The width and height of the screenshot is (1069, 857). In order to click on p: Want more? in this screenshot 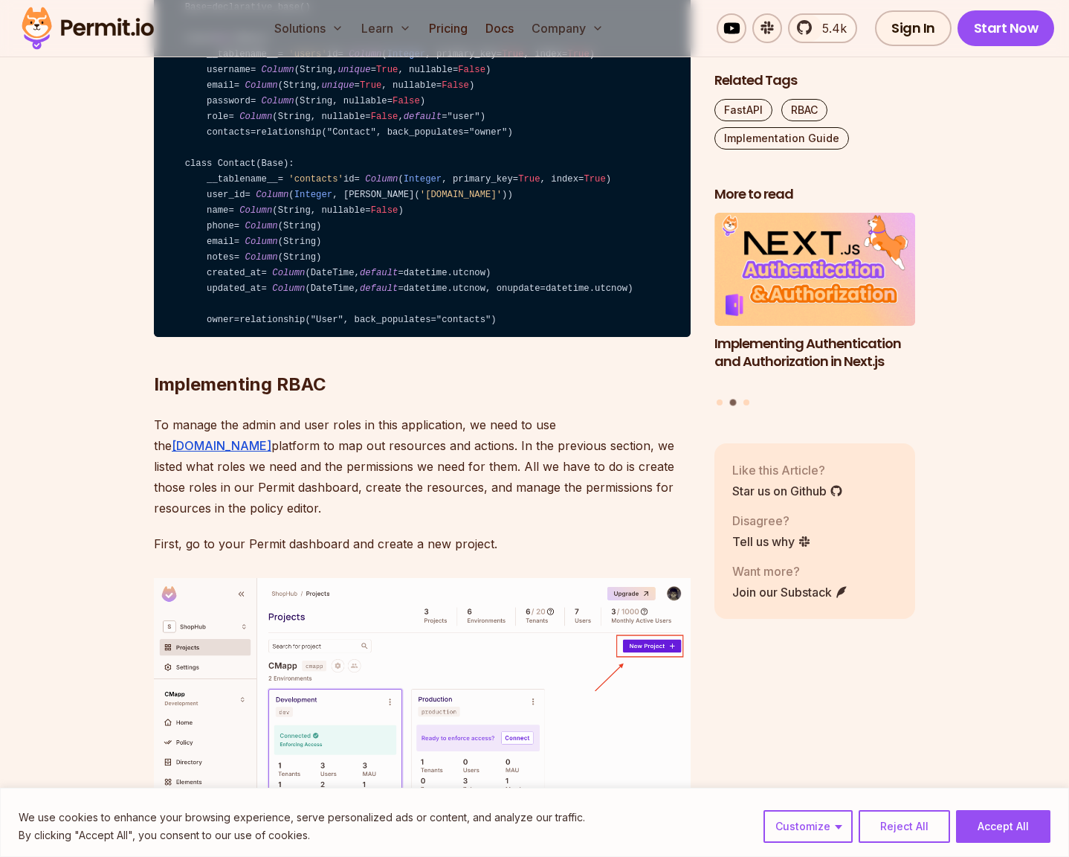, I will do `click(790, 570)`.